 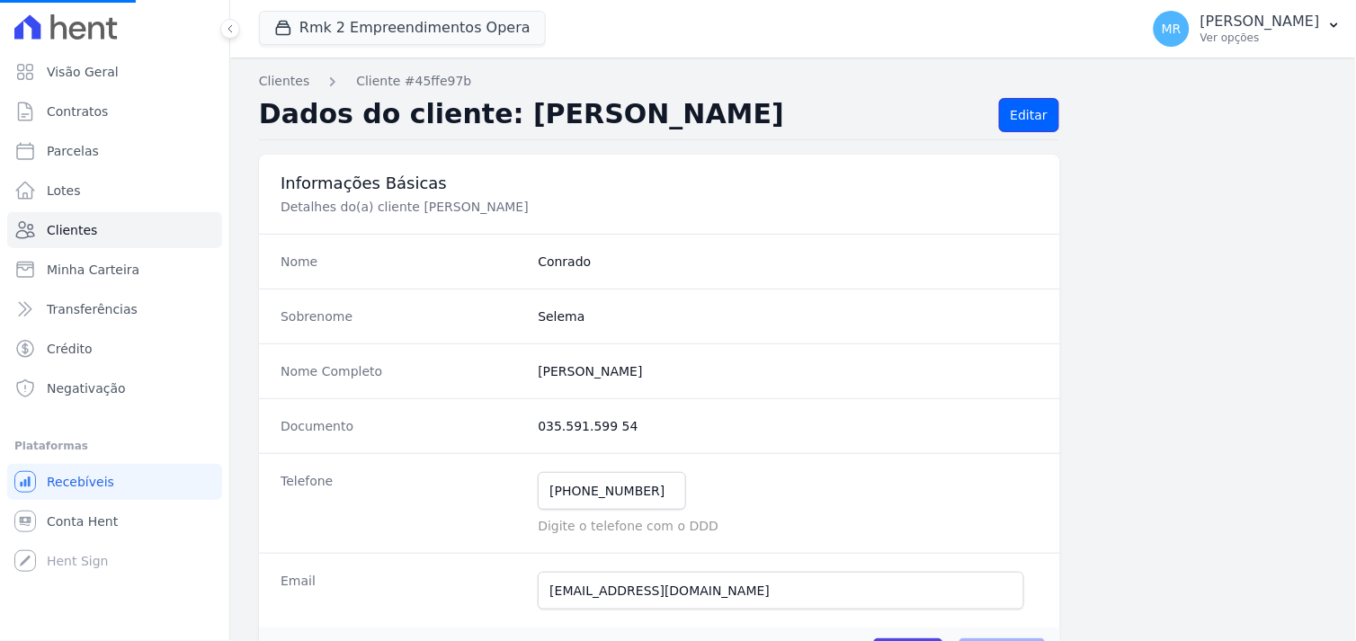 I want to click on span: Negativação, so click(x=86, y=388).